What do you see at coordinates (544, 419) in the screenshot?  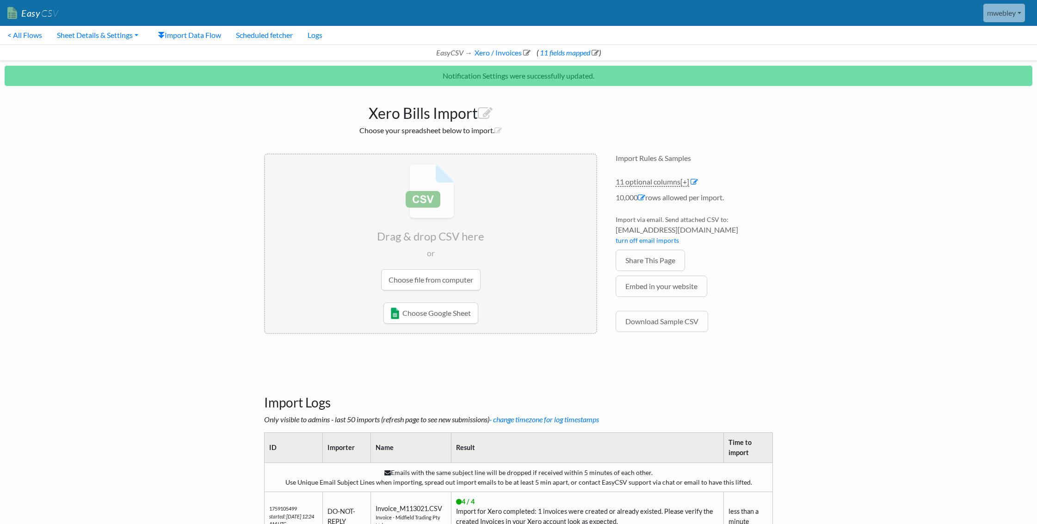 I see `a: - change timezone for log timestamps` at bounding box center [544, 419].